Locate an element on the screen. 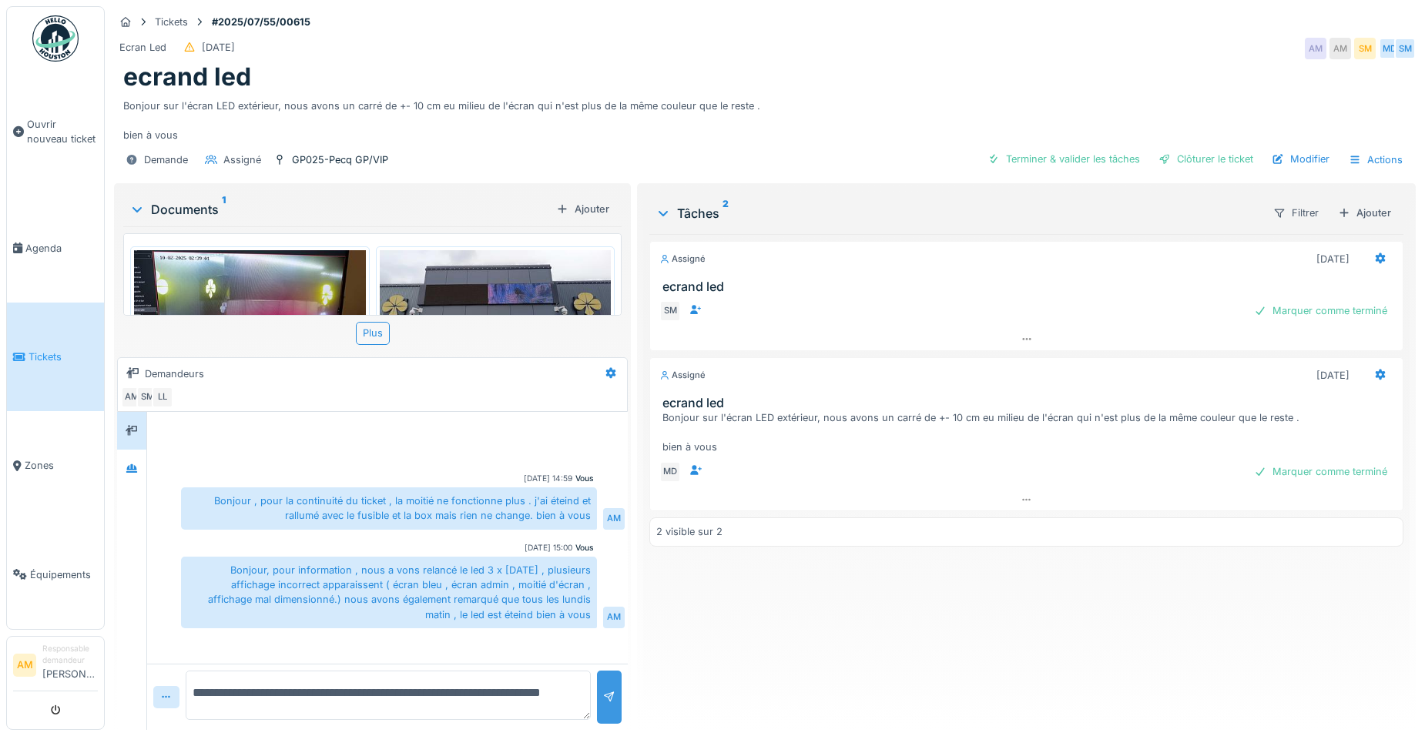 This screenshot has width=1425, height=736. span: Tickets is located at coordinates (63, 357).